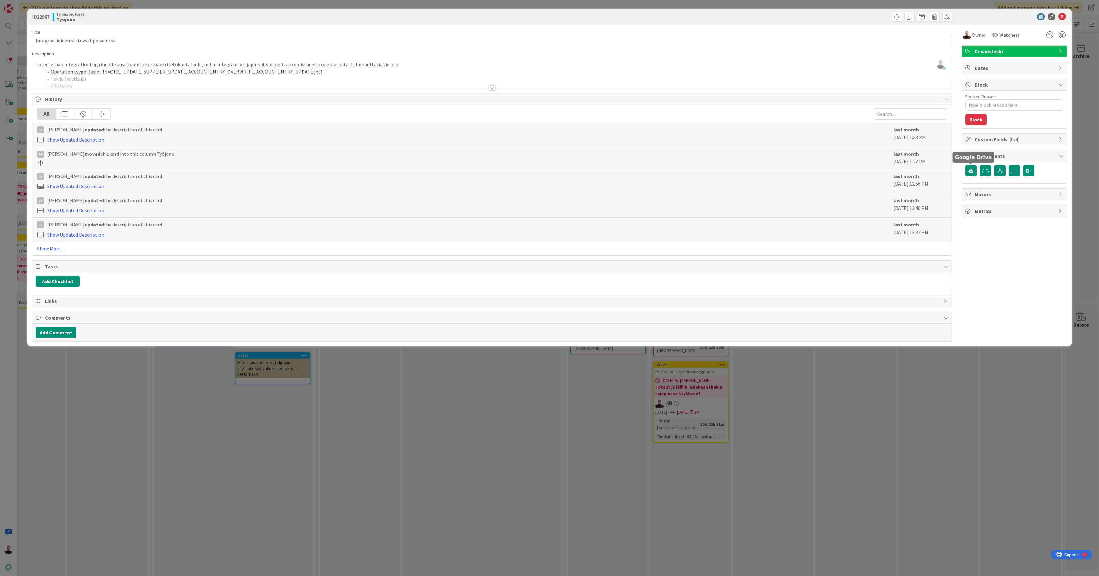 Image resolution: width=1099 pixels, height=576 pixels. What do you see at coordinates (492, 99) in the screenshot?
I see `span: History` at bounding box center [492, 99].